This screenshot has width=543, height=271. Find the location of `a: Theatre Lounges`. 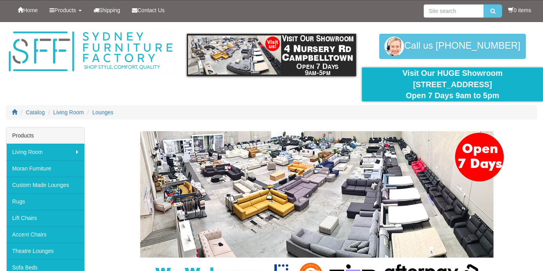

a: Theatre Lounges is located at coordinates (45, 251).